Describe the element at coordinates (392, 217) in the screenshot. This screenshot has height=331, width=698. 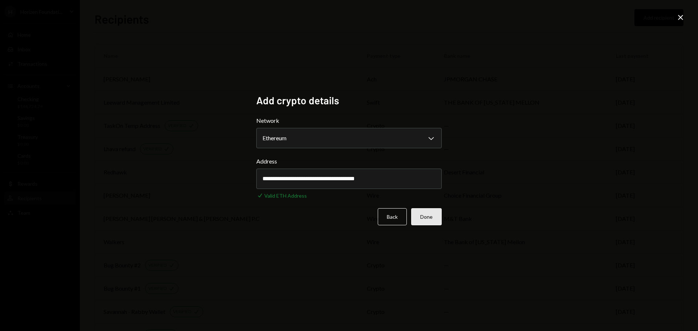
I see `button: Back` at that location.